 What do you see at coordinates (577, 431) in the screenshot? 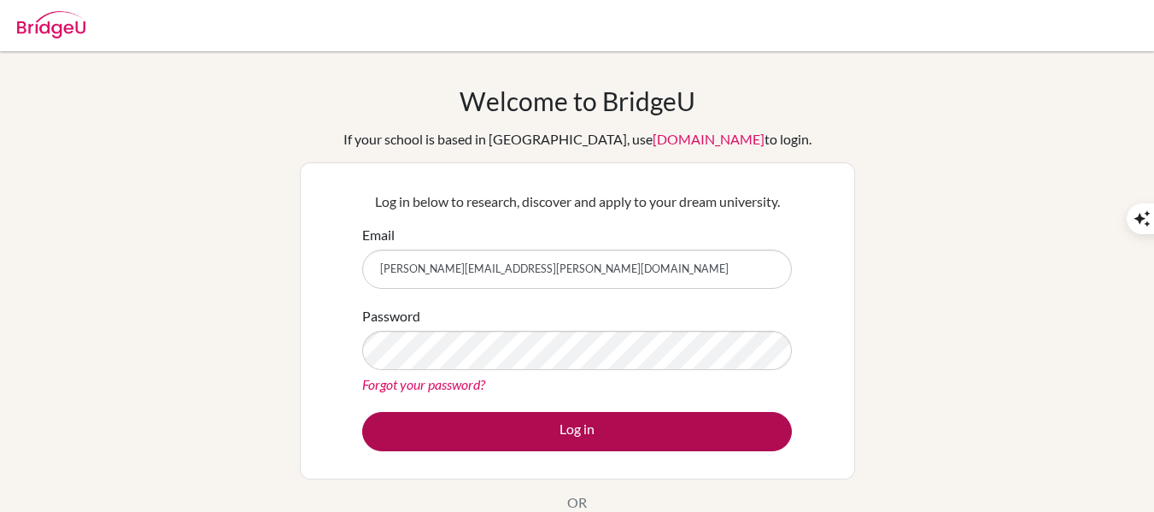
I see `button: Log in` at bounding box center [577, 431].